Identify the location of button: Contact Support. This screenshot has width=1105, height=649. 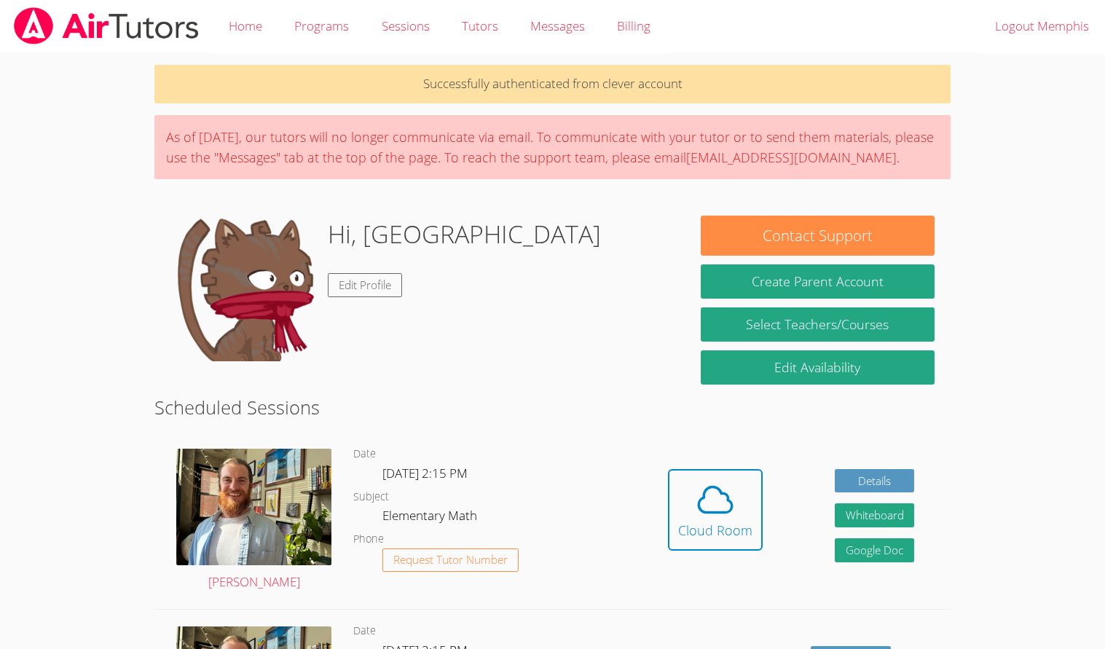
(817, 235).